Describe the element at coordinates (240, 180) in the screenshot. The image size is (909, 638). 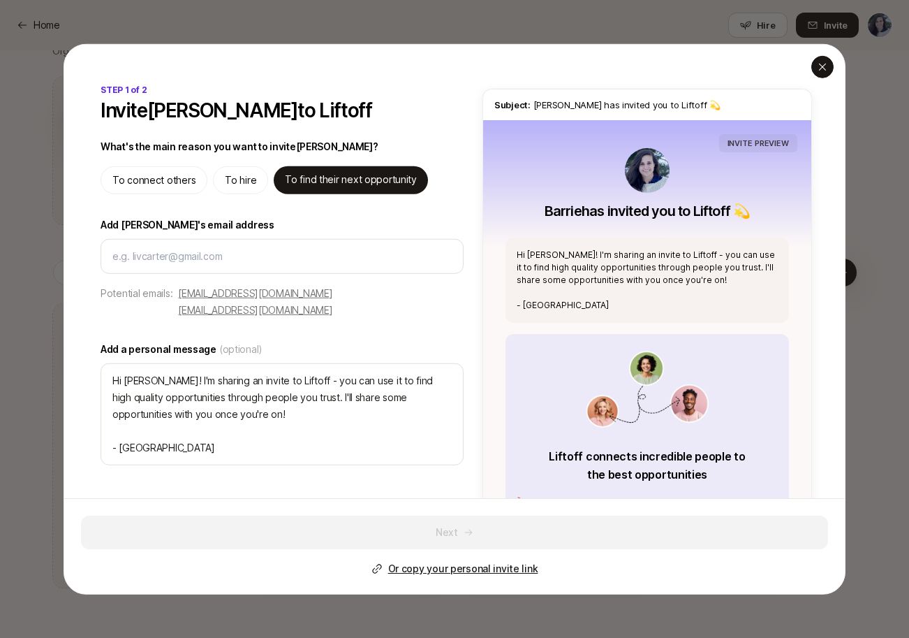
I see `p: To hire` at that location.